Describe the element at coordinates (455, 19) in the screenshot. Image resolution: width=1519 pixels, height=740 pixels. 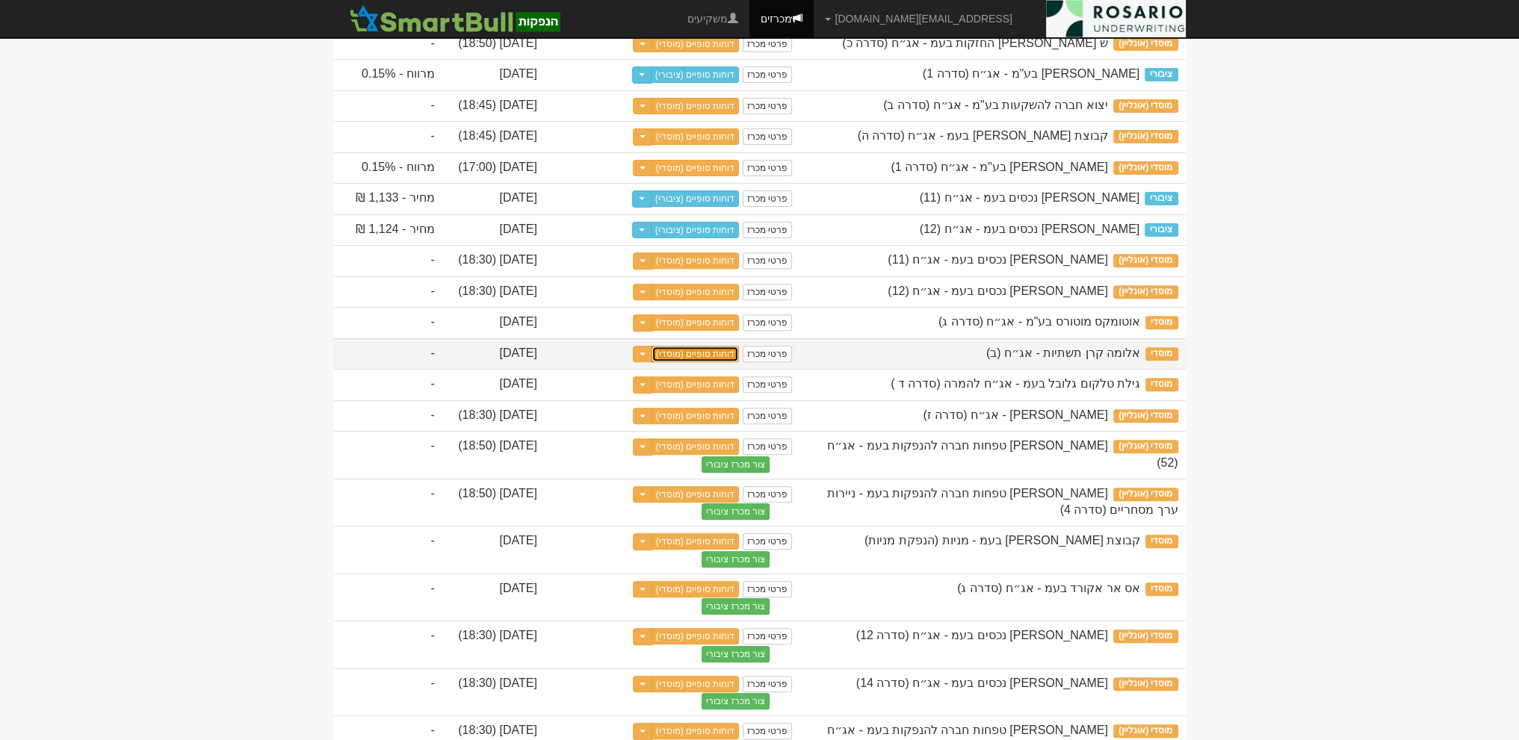
I see `img: SmartBull Logo` at that location.